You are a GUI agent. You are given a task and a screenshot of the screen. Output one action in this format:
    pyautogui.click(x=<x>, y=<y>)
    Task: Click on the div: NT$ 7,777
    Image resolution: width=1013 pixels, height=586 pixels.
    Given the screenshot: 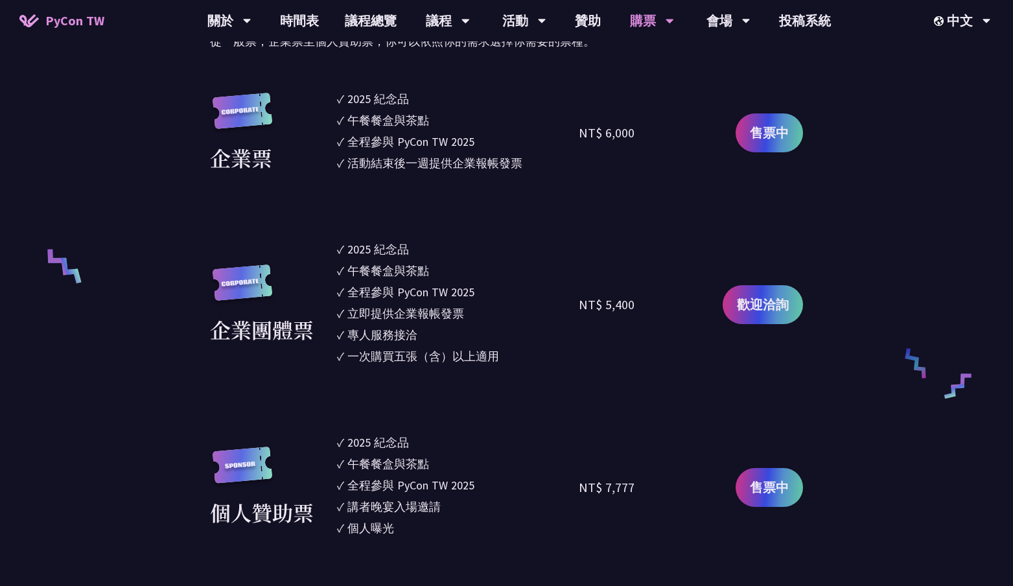 What is the action you would take?
    pyautogui.click(x=607, y=488)
    